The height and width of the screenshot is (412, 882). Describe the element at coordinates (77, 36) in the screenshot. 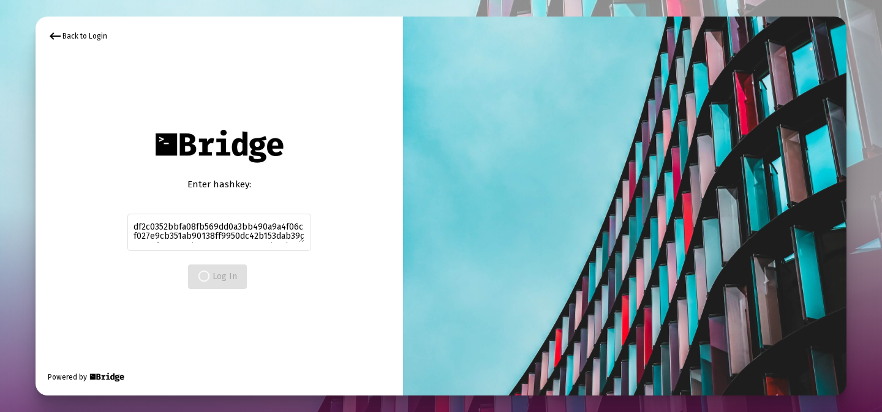

I see `div: Back to Login` at that location.